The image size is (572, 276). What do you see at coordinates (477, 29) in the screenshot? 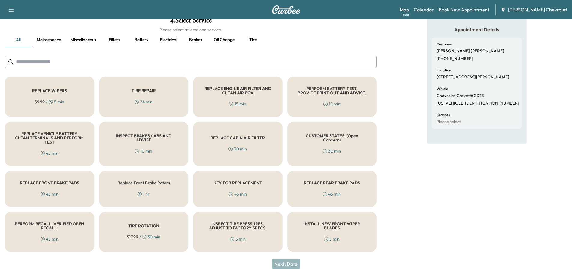
I see `h5: Appointment Details` at bounding box center [477, 29].